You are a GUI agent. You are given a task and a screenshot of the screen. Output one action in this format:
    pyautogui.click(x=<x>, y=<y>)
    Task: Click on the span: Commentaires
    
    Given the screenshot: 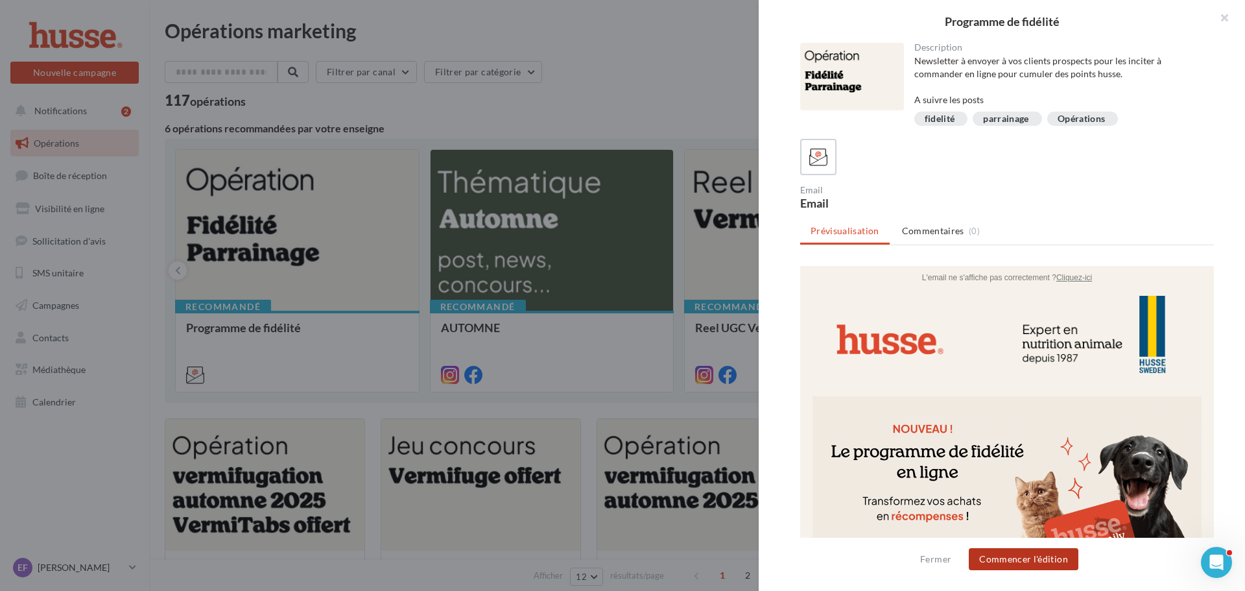 What is the action you would take?
    pyautogui.click(x=933, y=231)
    